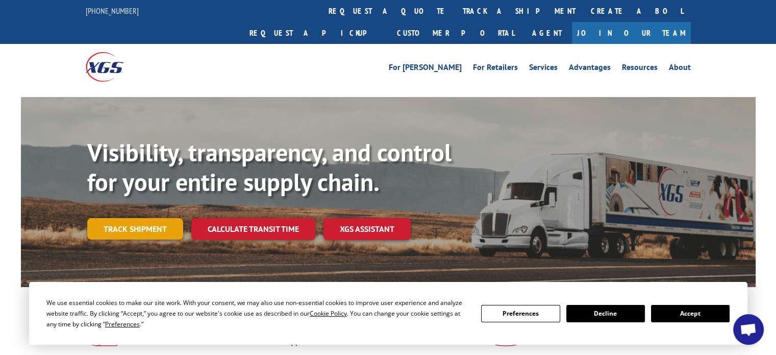 The height and width of the screenshot is (355, 776). Describe the element at coordinates (328, 313) in the screenshot. I see `span: Cookie Policy` at that location.